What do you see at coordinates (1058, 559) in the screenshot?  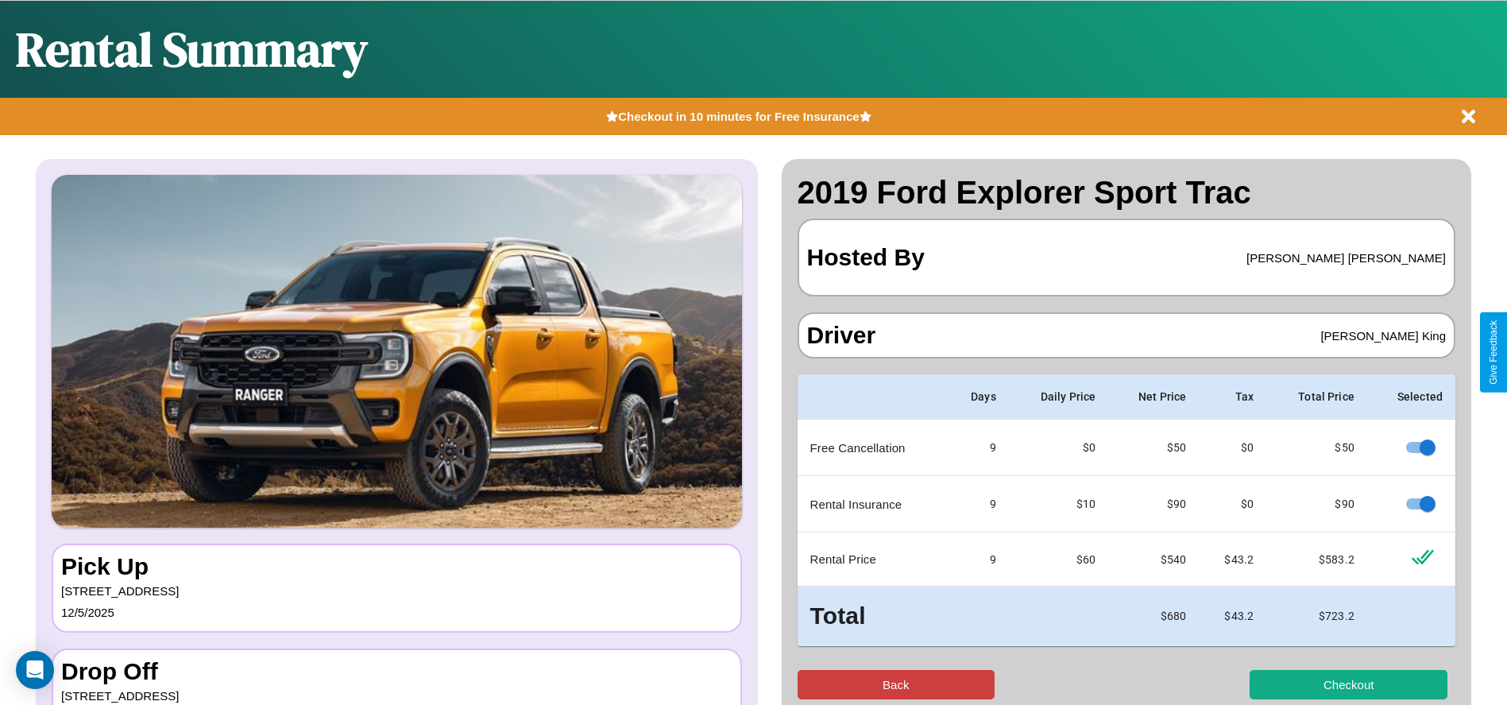 I see `td: $ 60` at bounding box center [1058, 559].